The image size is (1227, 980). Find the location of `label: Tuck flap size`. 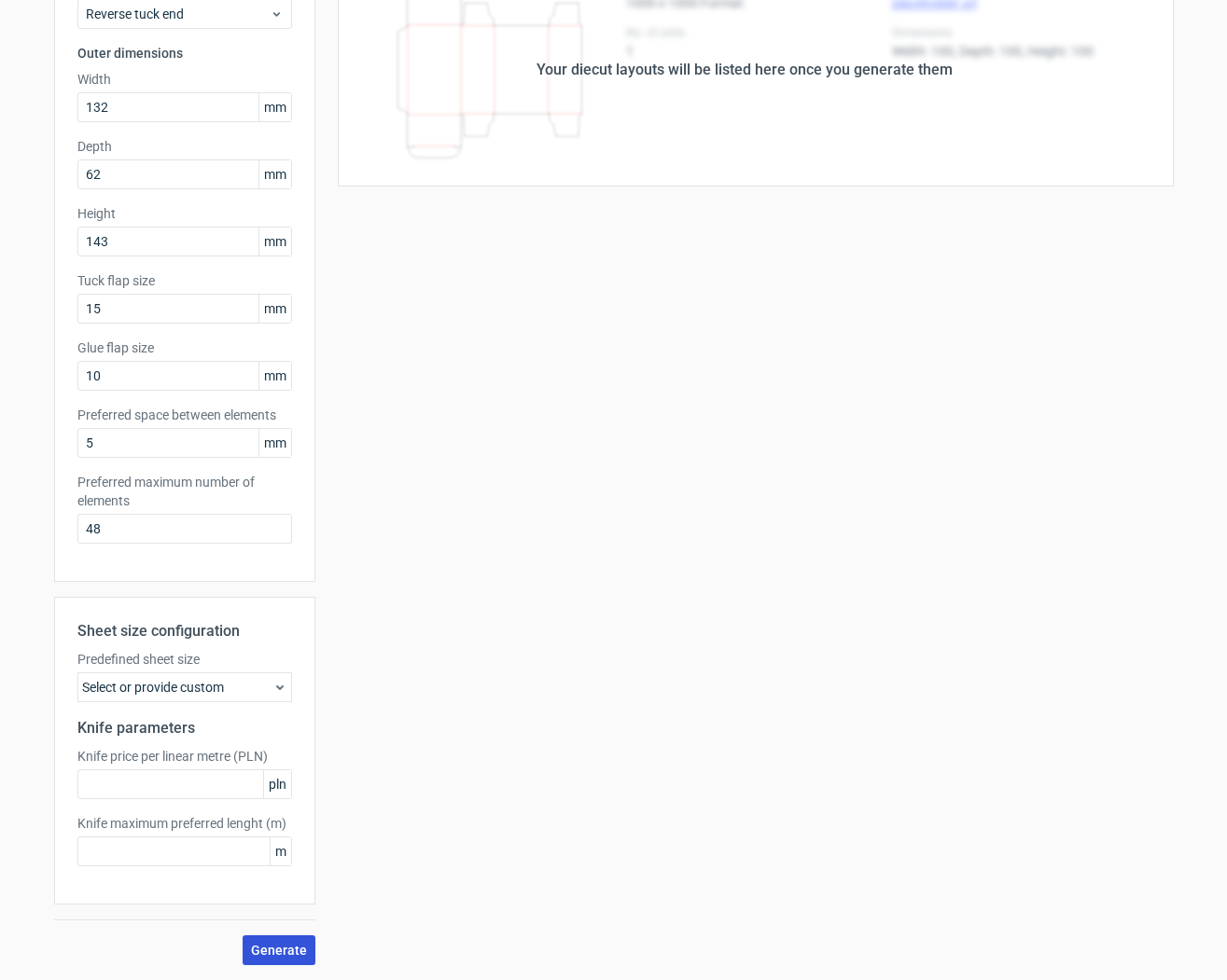

label: Tuck flap size is located at coordinates (185, 280).